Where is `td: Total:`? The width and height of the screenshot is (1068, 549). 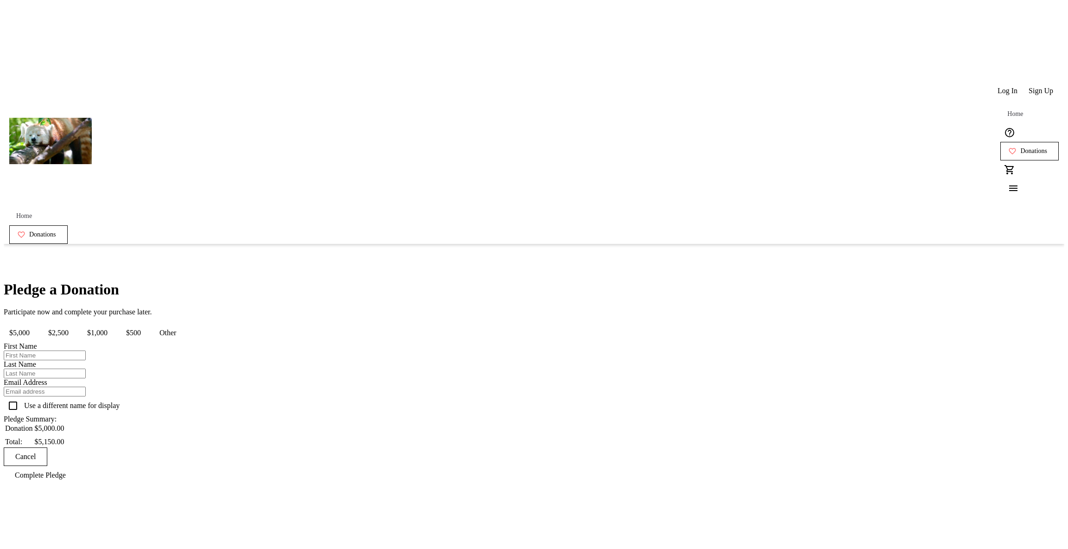 td: Total: is located at coordinates (19, 440).